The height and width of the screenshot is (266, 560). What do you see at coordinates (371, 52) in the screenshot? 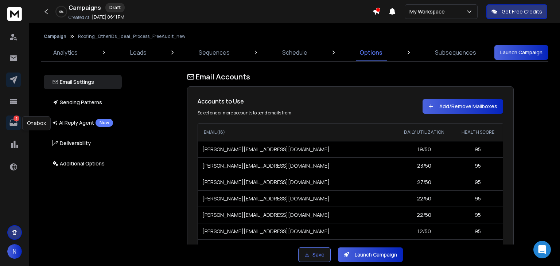
I see `a: Options` at bounding box center [371, 52].